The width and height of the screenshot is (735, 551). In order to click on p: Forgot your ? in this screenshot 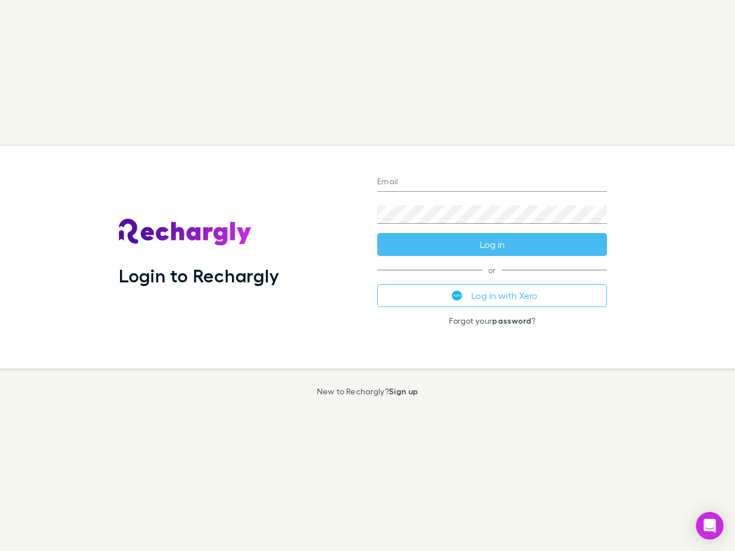, I will do `click(492, 321)`.